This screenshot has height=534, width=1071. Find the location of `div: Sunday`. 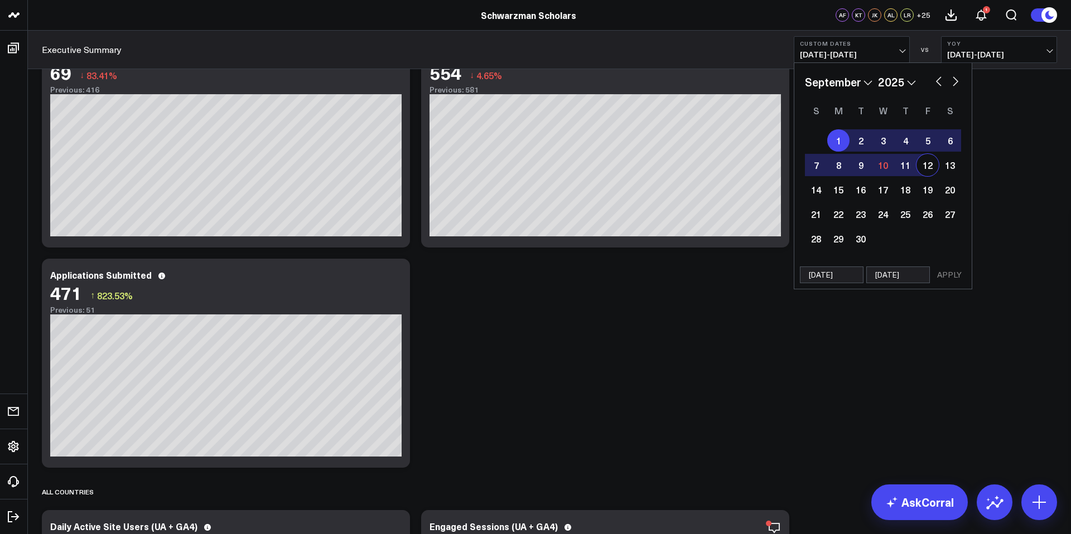

div: Sunday is located at coordinates (816, 110).